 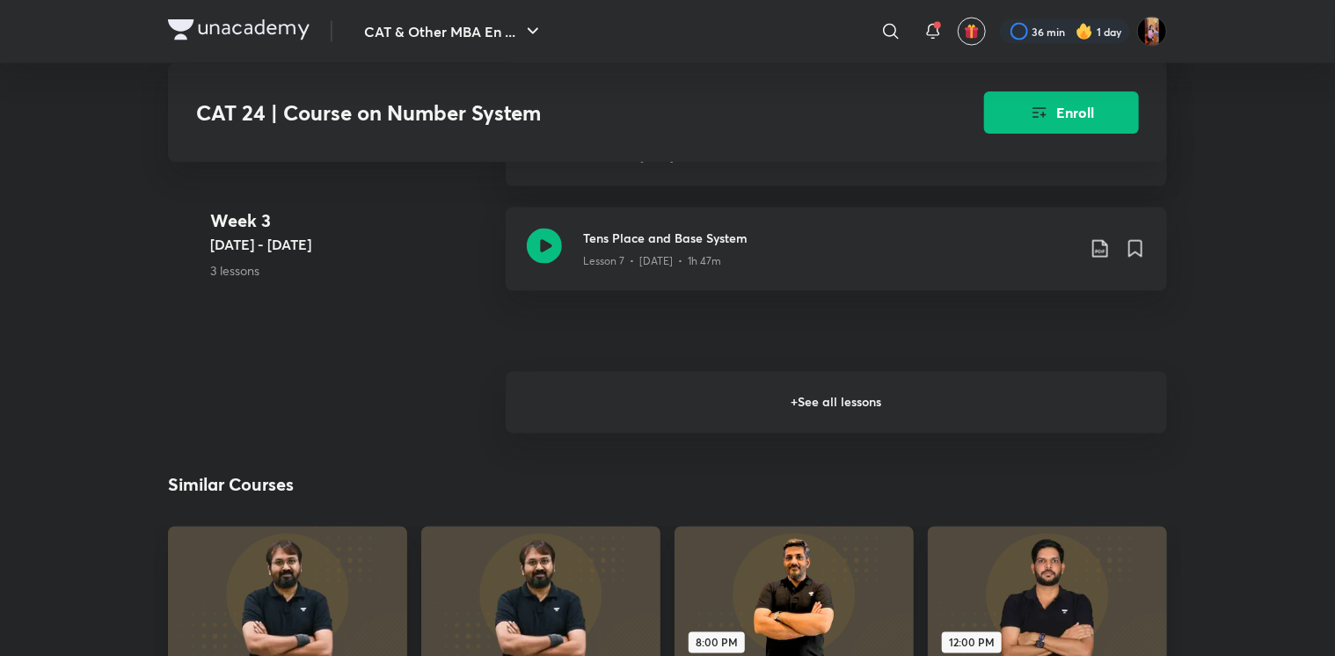 I want to click on span: 12:00 PM, so click(x=972, y=643).